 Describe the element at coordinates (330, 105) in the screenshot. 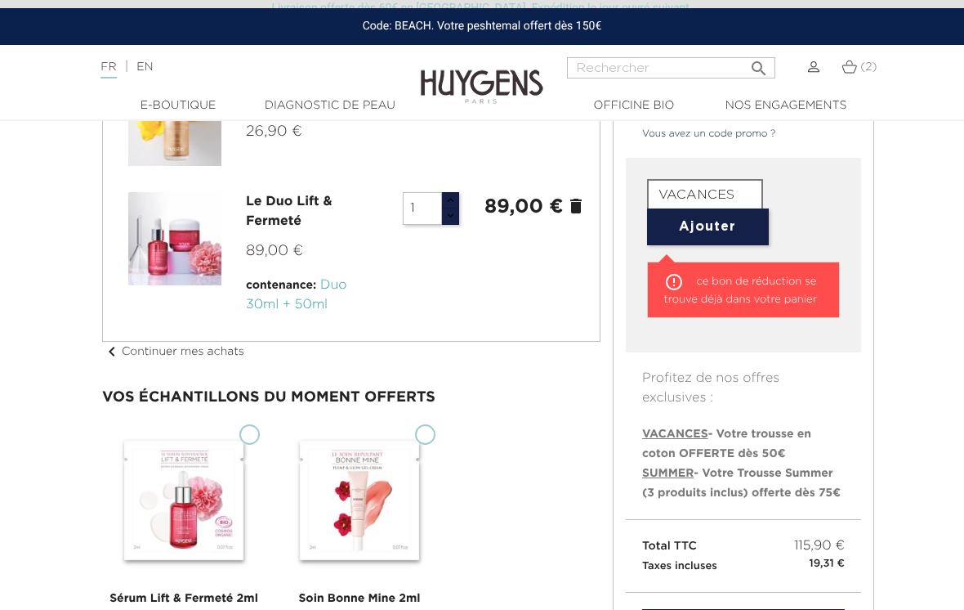

I see `a: Diagnostic de peau` at that location.